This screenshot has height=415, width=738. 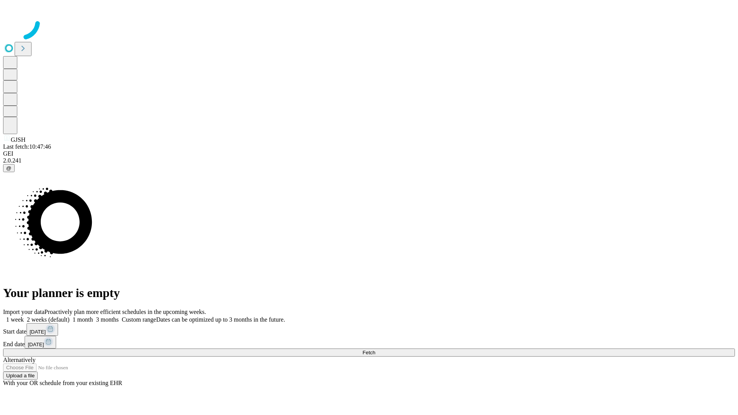 What do you see at coordinates (83, 320) in the screenshot?
I see `span: 1 month` at bounding box center [83, 320].